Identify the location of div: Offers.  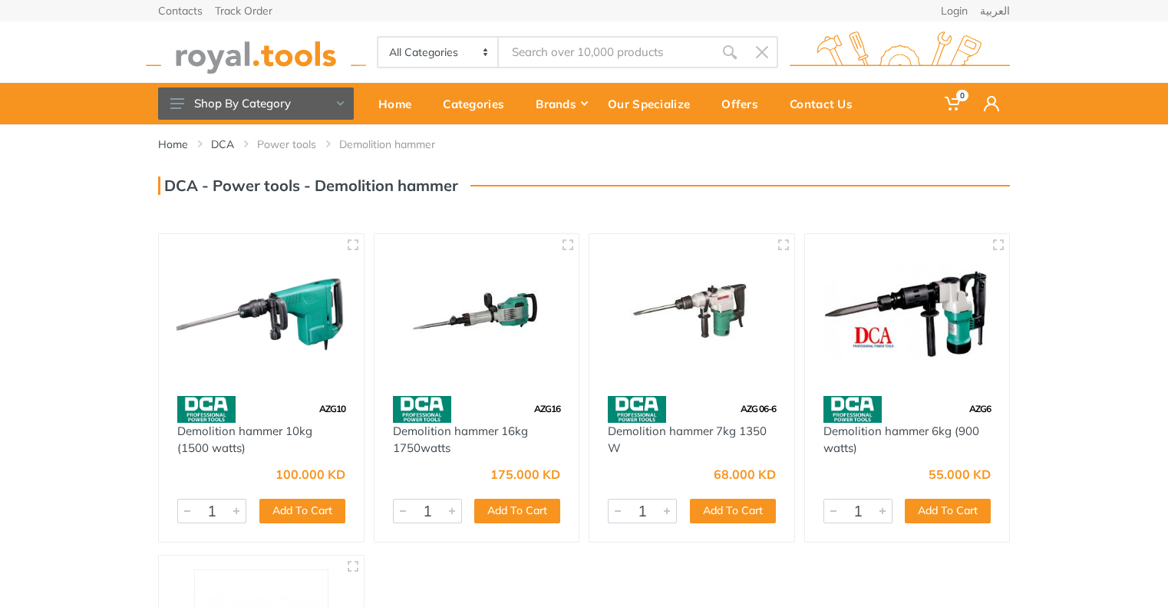
(744, 104).